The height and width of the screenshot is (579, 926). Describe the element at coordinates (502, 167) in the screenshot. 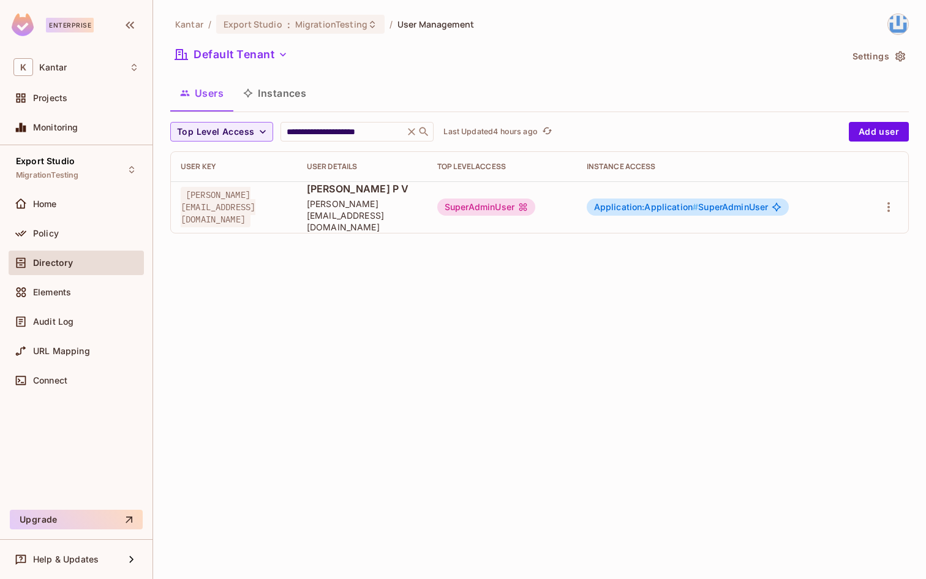

I see `div: Top Level Access` at that location.